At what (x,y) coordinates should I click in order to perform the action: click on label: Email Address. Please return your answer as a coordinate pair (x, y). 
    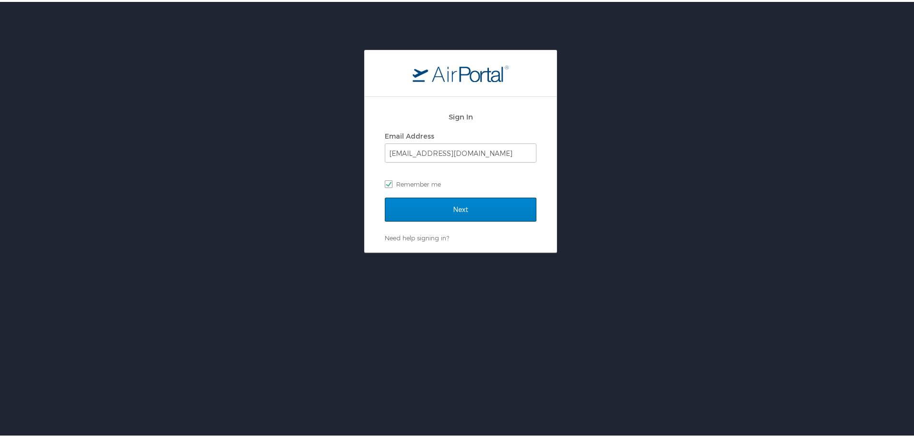
    Looking at the image, I should click on (409, 134).